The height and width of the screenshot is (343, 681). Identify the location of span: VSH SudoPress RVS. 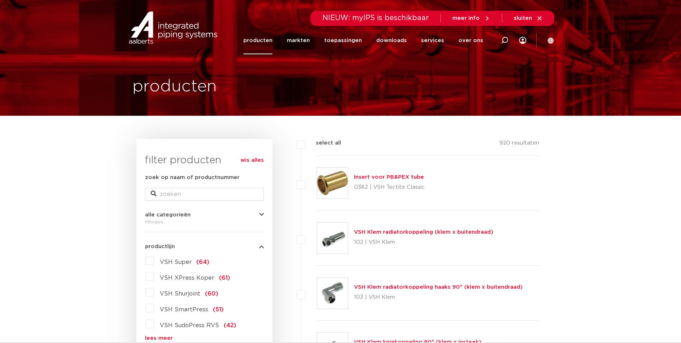
(189, 325).